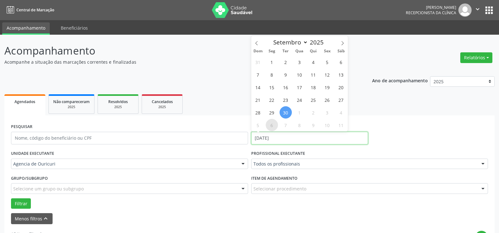  Describe the element at coordinates (32, 153) in the screenshot. I see `label: UNIDADE EXECUTANTE` at that location.